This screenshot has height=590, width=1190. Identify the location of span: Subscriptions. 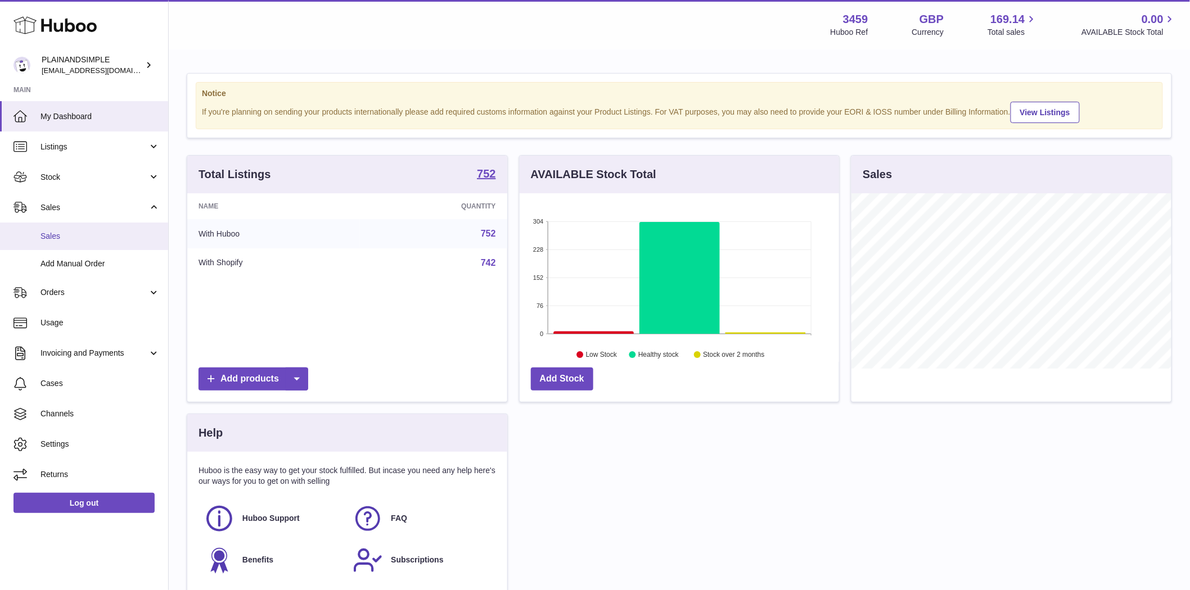
(417, 560).